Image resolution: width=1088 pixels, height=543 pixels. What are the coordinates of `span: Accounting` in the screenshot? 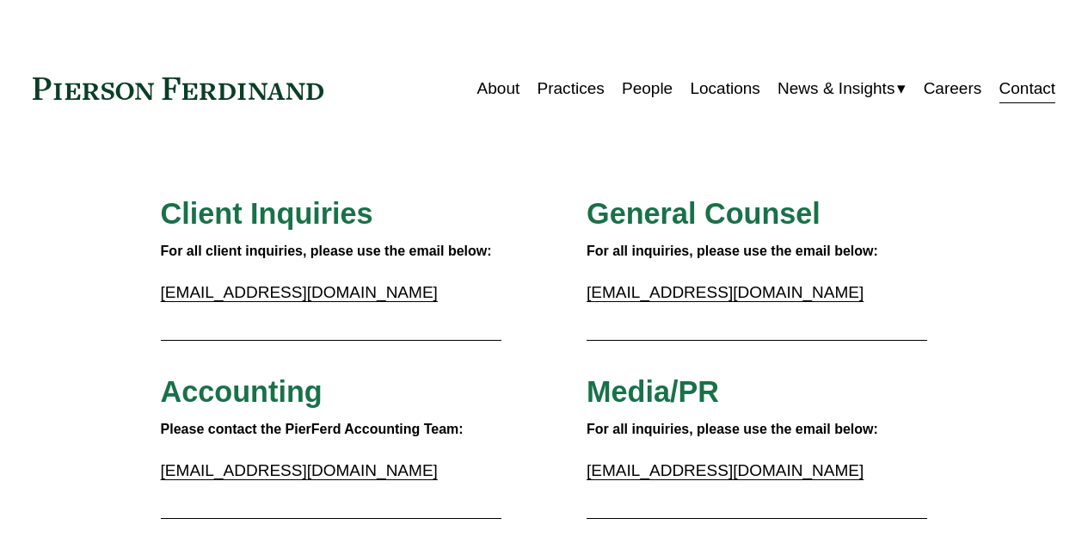 It's located at (242, 391).